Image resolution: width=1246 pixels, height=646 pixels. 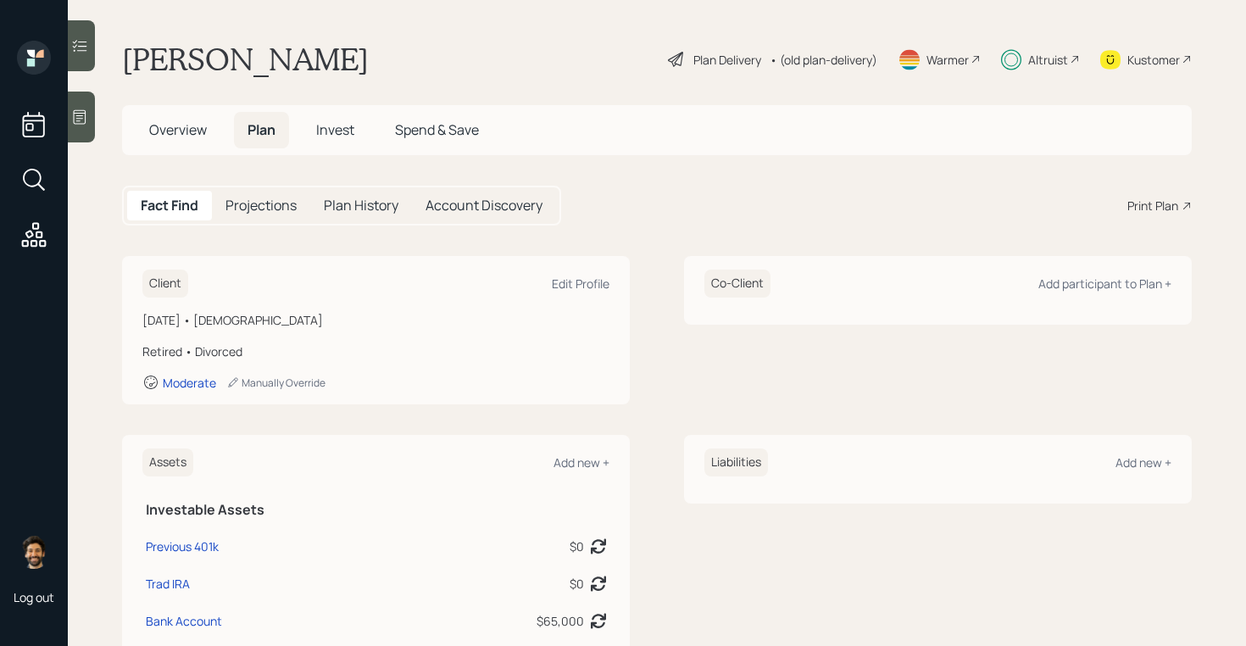 I want to click on h5: Investable Assets, so click(x=375, y=509).